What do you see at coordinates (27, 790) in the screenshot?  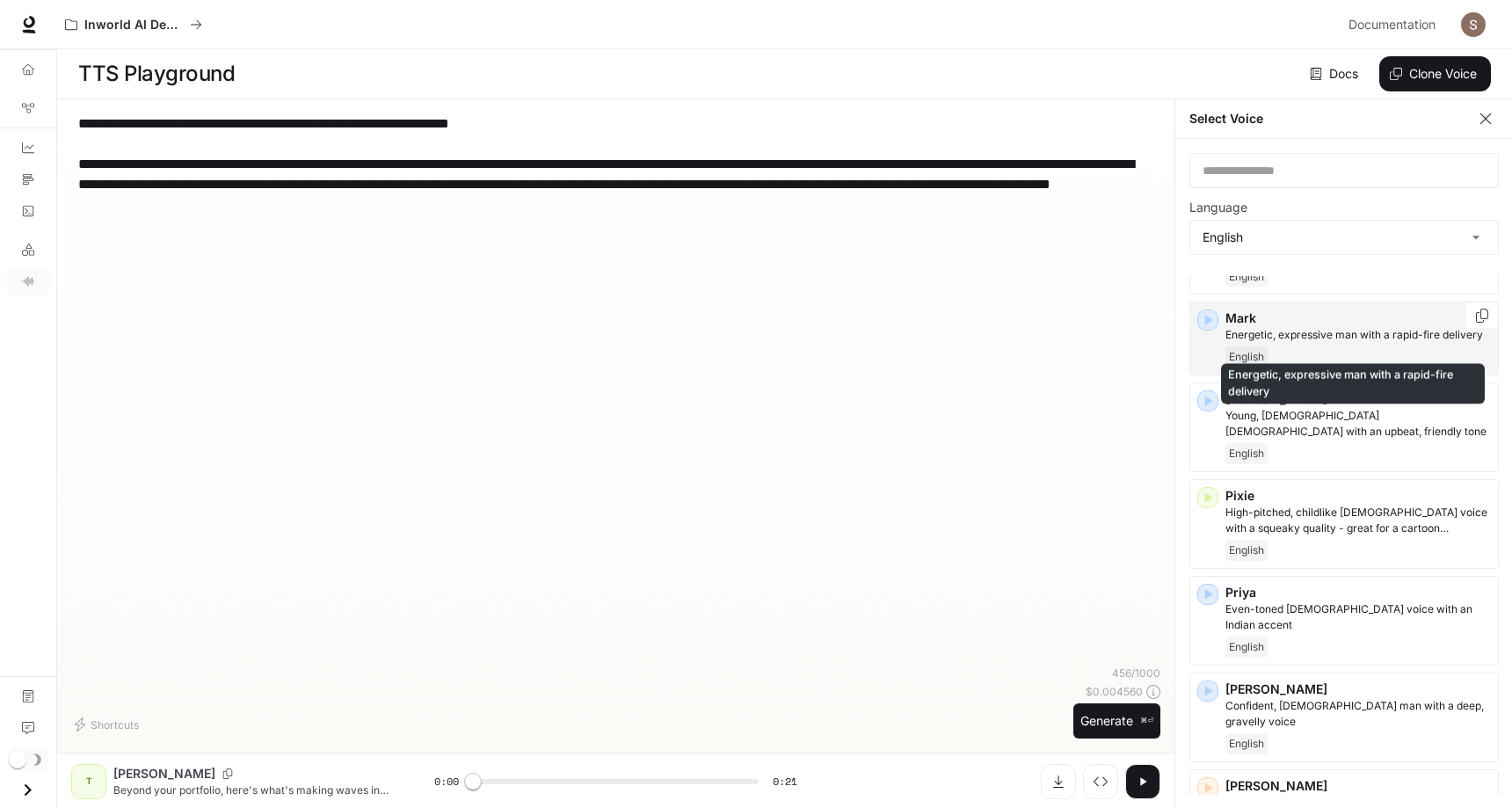 I see `button: Open drawer` at bounding box center [27, 790].